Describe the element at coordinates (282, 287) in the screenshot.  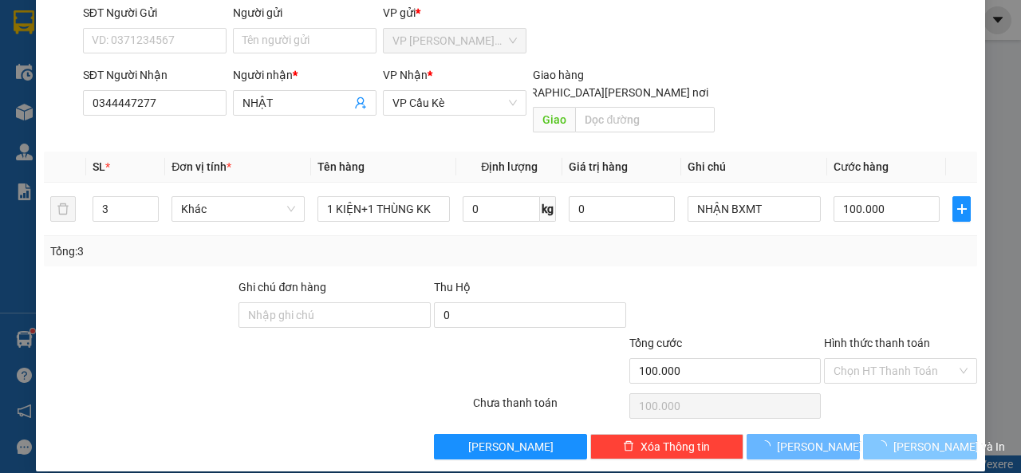
I see `label: Ghi chú đơn hàng` at that location.